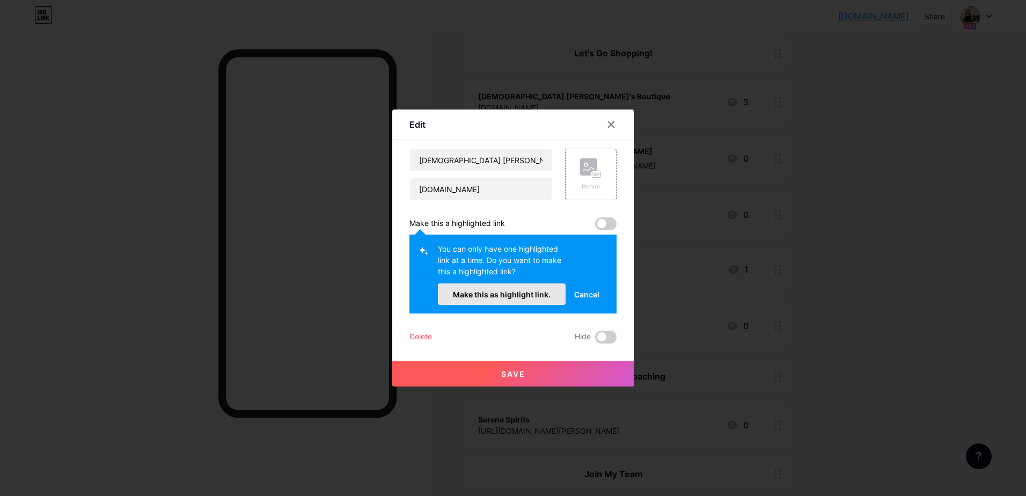 This screenshot has height=496, width=1026. Describe the element at coordinates (513, 373) in the screenshot. I see `button: Save` at that location.